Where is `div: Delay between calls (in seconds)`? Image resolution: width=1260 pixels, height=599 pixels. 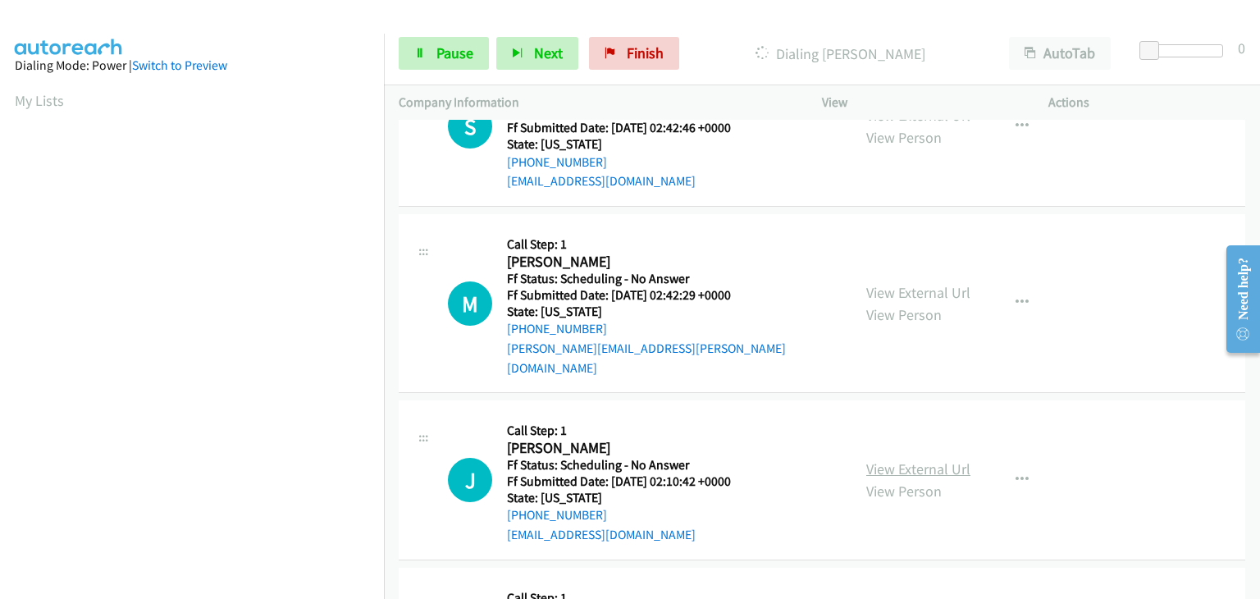
div: Delay between calls (in seconds) is located at coordinates (1185, 51).